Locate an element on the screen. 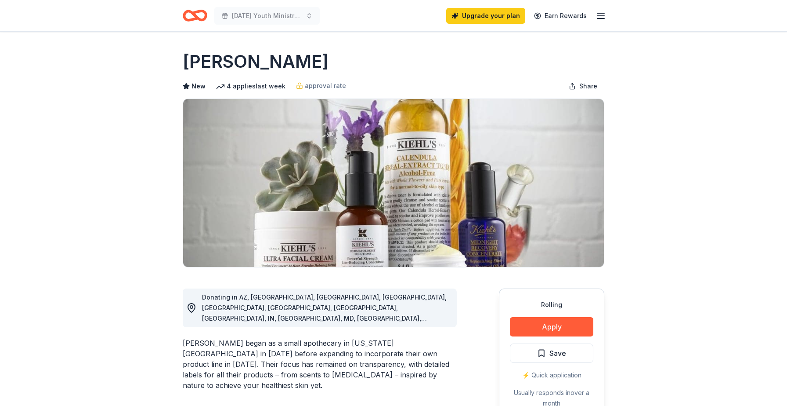 The height and width of the screenshot is (406, 787). a: Home is located at coordinates (195, 15).